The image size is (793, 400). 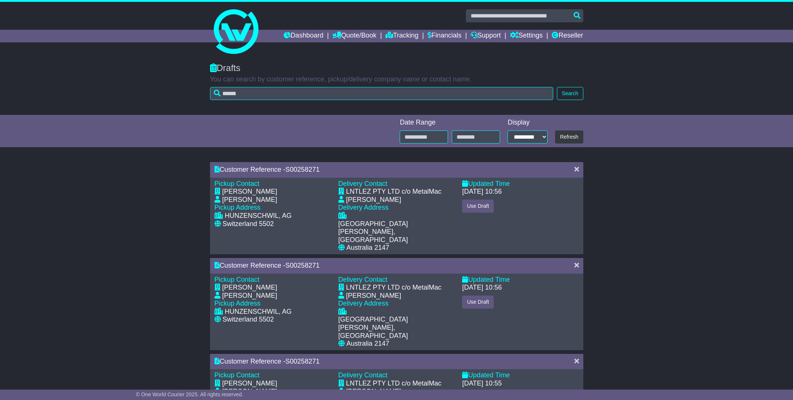 I want to click on a: Support, so click(x=486, y=36).